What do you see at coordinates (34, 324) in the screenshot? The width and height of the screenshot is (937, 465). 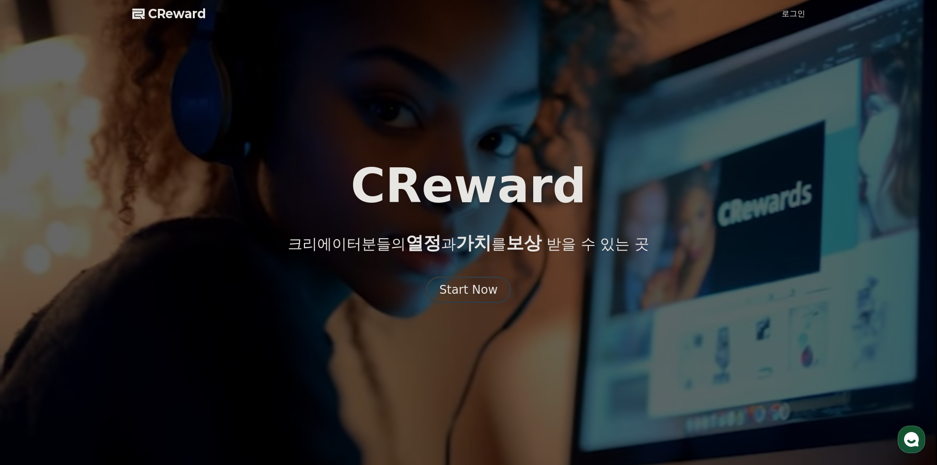 I see `a: 홈` at bounding box center [34, 324].